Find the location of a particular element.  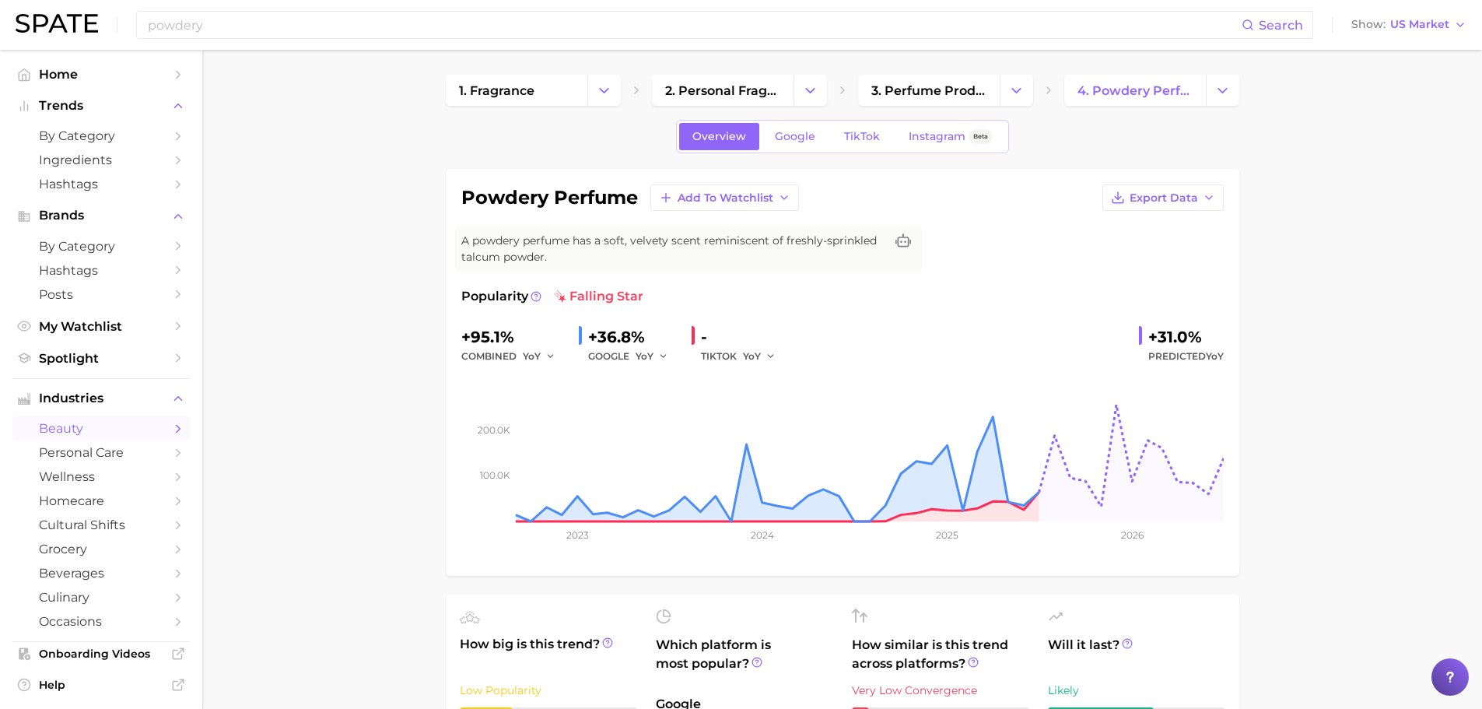

span: Help is located at coordinates (101, 685).